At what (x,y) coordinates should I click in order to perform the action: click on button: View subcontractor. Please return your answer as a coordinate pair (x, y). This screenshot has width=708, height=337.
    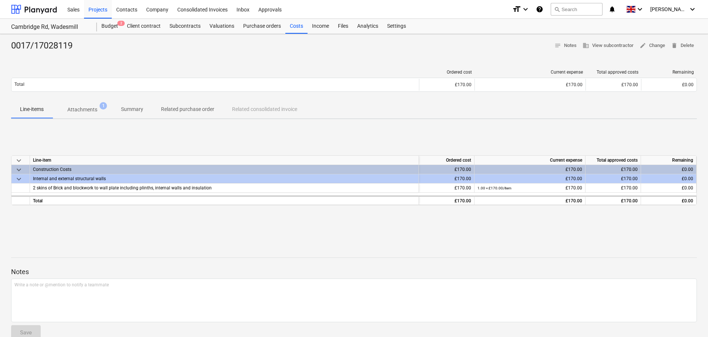
    Looking at the image, I should click on (608, 46).